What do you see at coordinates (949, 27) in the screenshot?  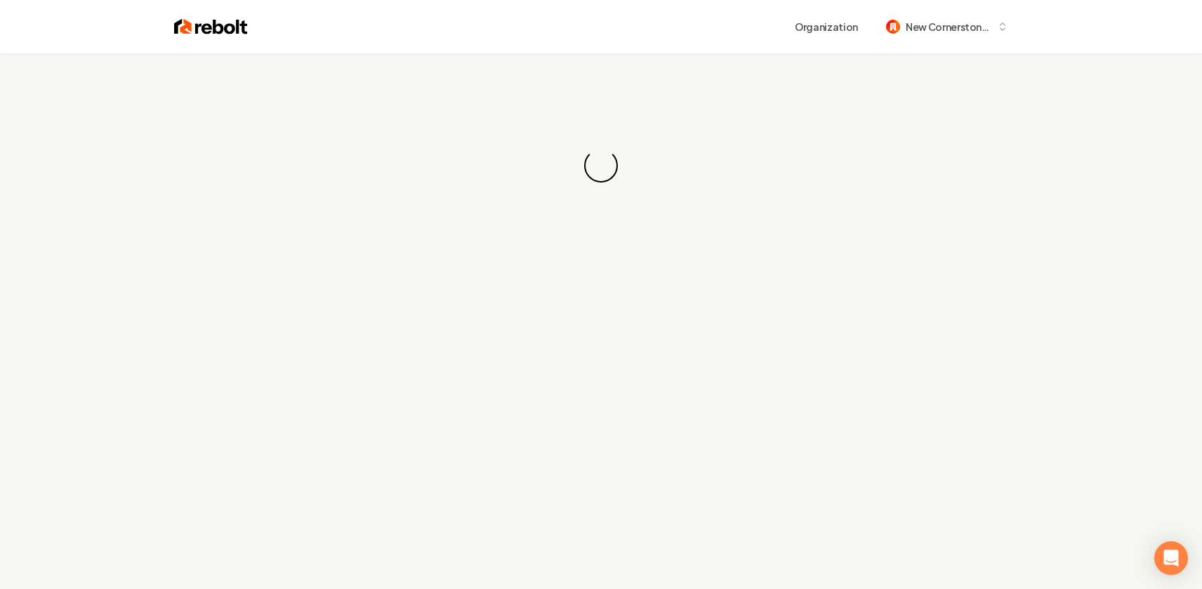 I see `span: New Cornerstone General Construction Inc.` at bounding box center [949, 27].